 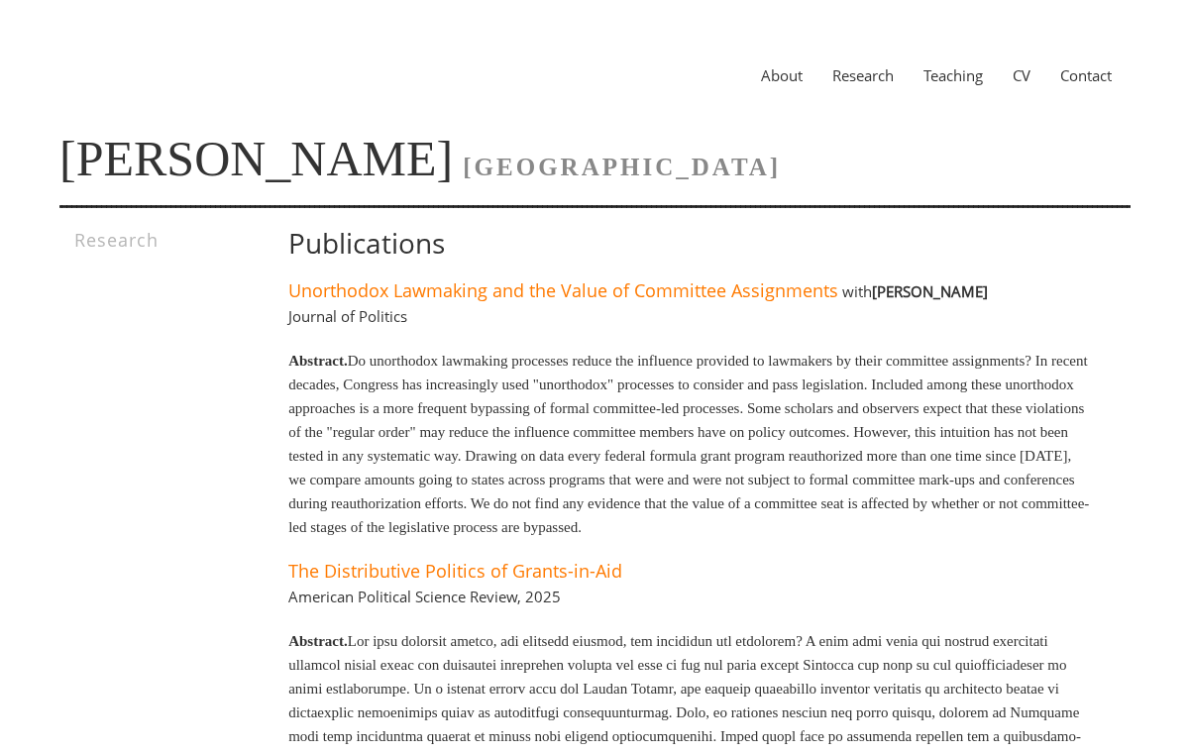 What do you see at coordinates (953, 75) in the screenshot?
I see `a: Teaching` at bounding box center [953, 75].